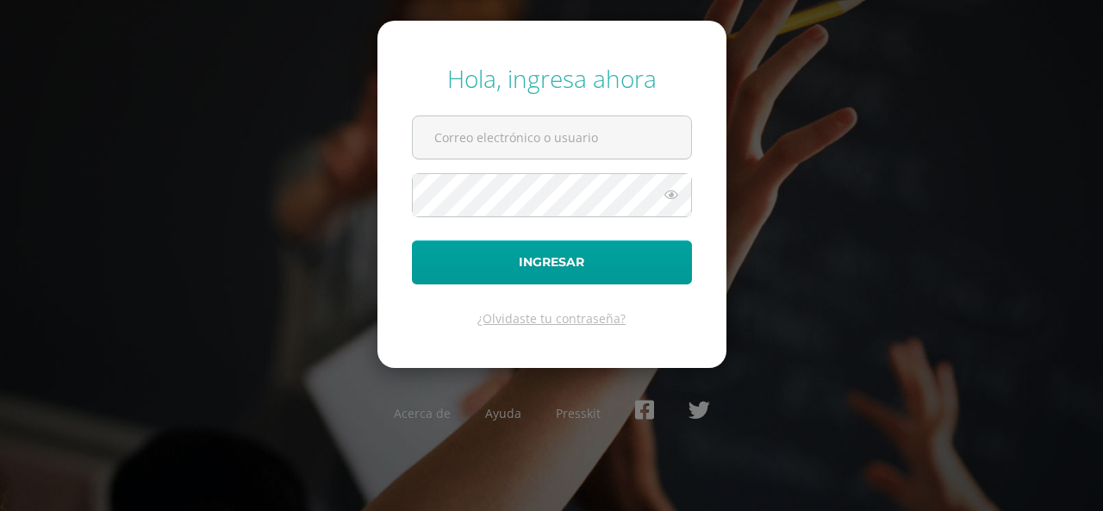 The width and height of the screenshot is (1103, 511). I want to click on div: Hola, ingresa ahora, so click(552, 78).